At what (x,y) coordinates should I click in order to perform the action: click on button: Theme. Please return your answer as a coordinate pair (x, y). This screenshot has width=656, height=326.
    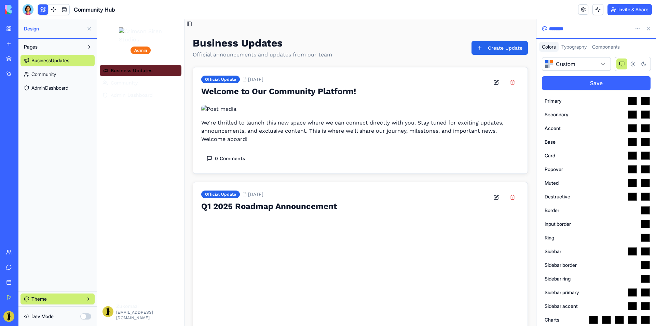
    Looking at the image, I should click on (57, 299).